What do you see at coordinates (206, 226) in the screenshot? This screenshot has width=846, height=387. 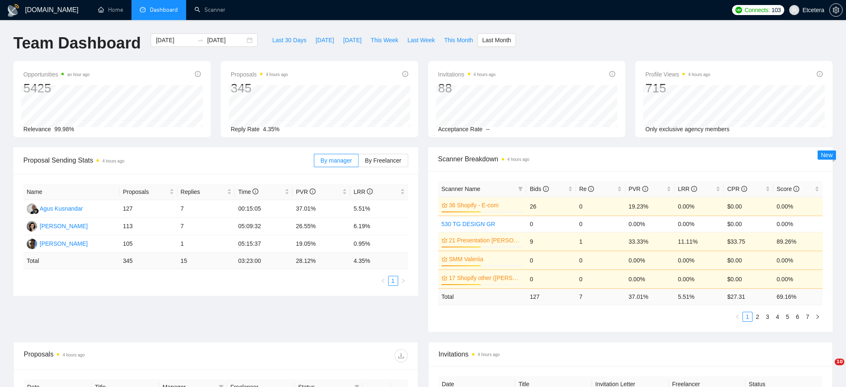 I see `td: 7` at bounding box center [206, 226].